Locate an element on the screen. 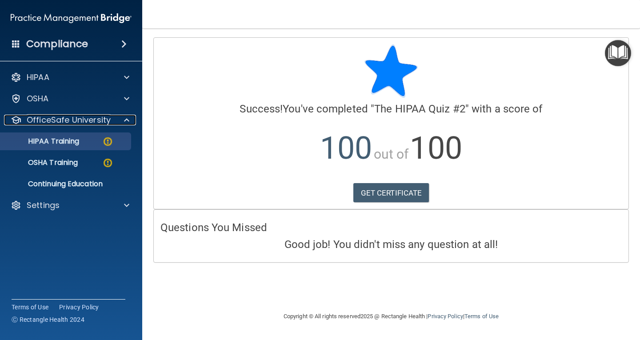  p: HIPAA Training is located at coordinates (42, 141).